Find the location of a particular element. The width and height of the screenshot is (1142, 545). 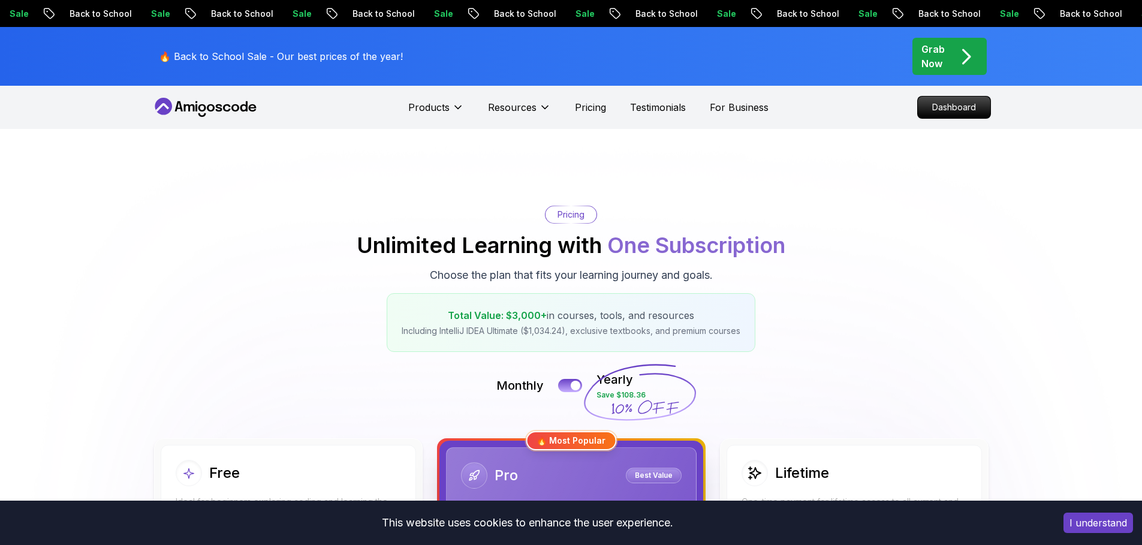

p: Everything in Free, plus is located at coordinates (571, 504).